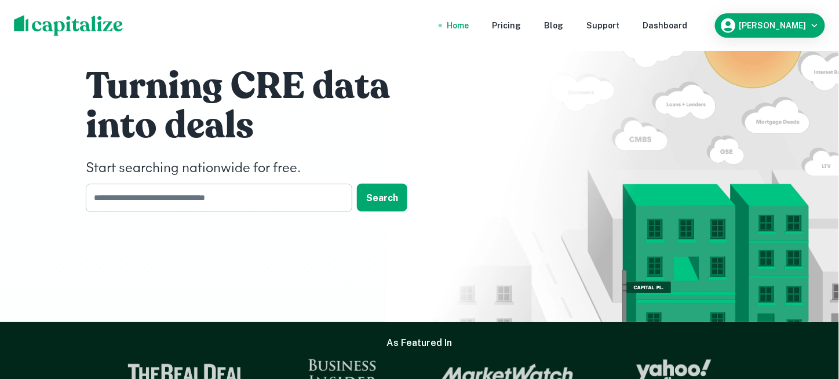  What do you see at coordinates (68, 26) in the screenshot?
I see `img: capitalize-logo.png` at bounding box center [68, 26].